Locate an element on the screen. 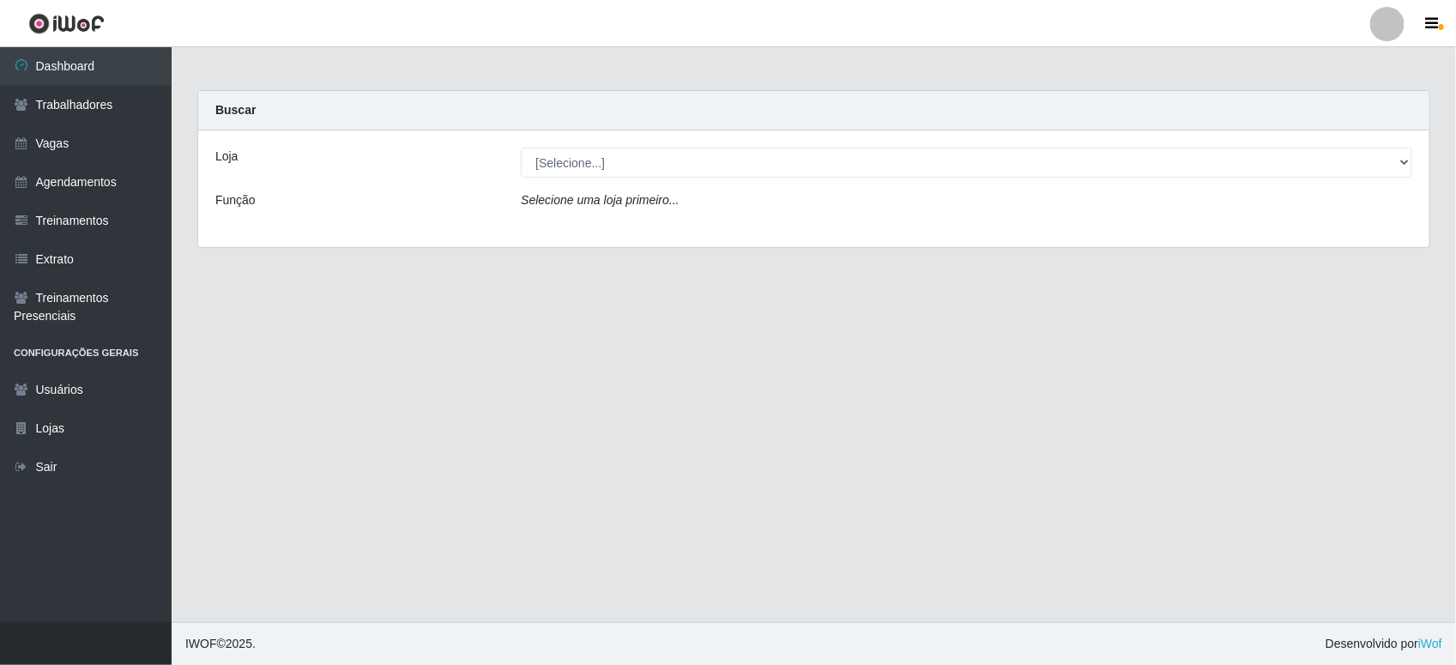  label: Loja is located at coordinates (226, 156).